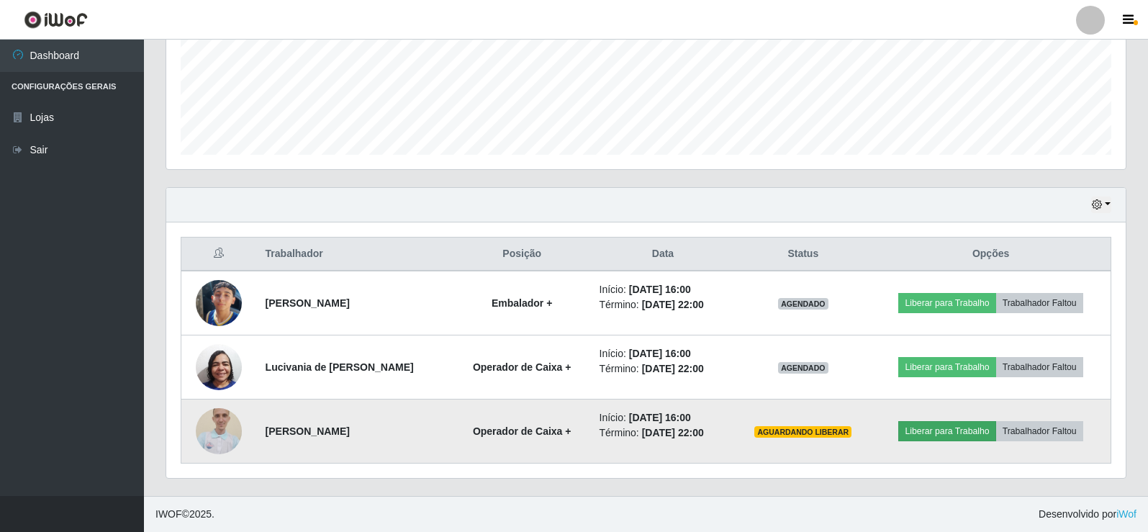 This screenshot has width=1148, height=532. I want to click on span: © 2025 ., so click(185, 514).